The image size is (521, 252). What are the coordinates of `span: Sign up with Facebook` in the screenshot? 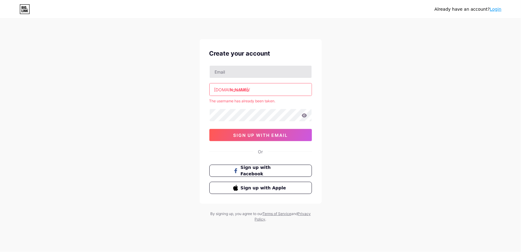 It's located at (264, 171).